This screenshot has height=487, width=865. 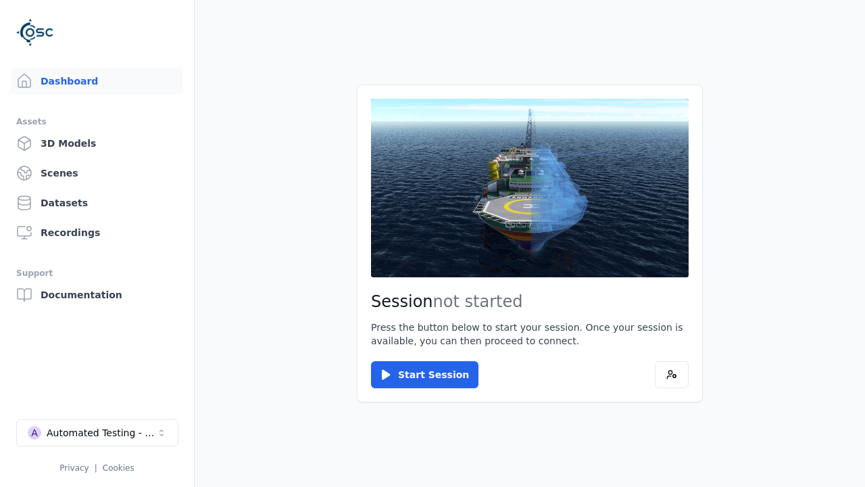 What do you see at coordinates (424, 374) in the screenshot?
I see `button: Start Session` at bounding box center [424, 374].